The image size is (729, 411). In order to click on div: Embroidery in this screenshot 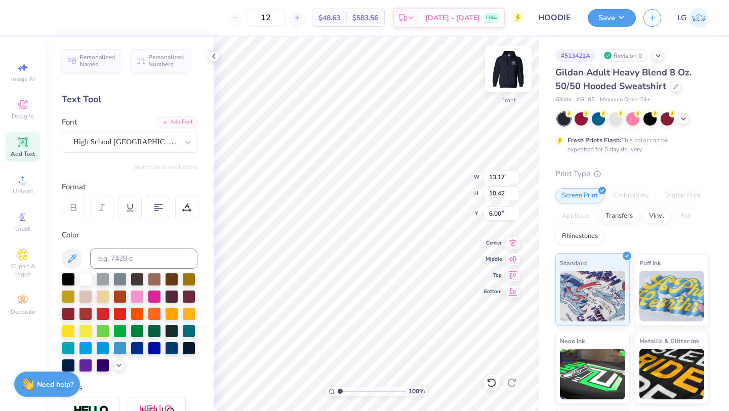, I will do `click(631, 196)`.